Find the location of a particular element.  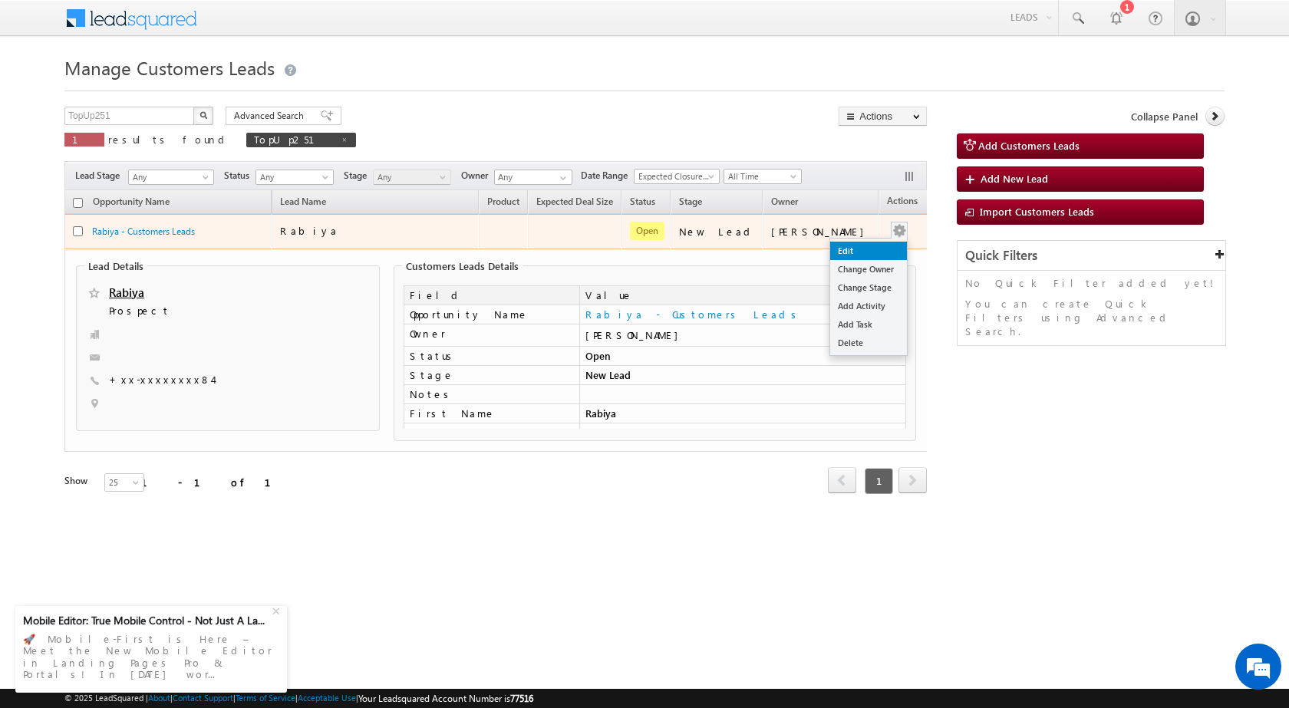

span: Status is located at coordinates (239, 176).